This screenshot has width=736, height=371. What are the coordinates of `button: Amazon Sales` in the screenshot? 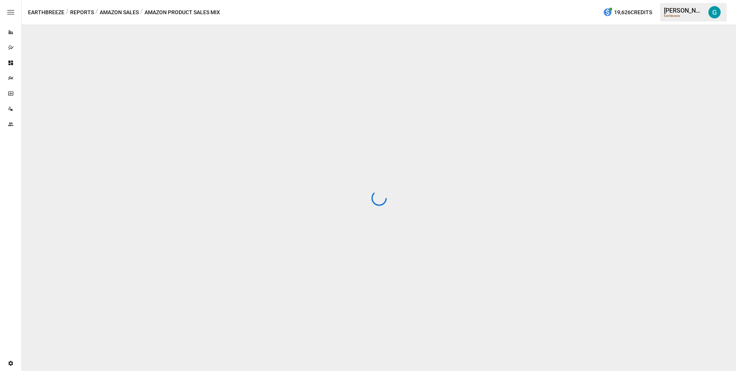 It's located at (119, 12).